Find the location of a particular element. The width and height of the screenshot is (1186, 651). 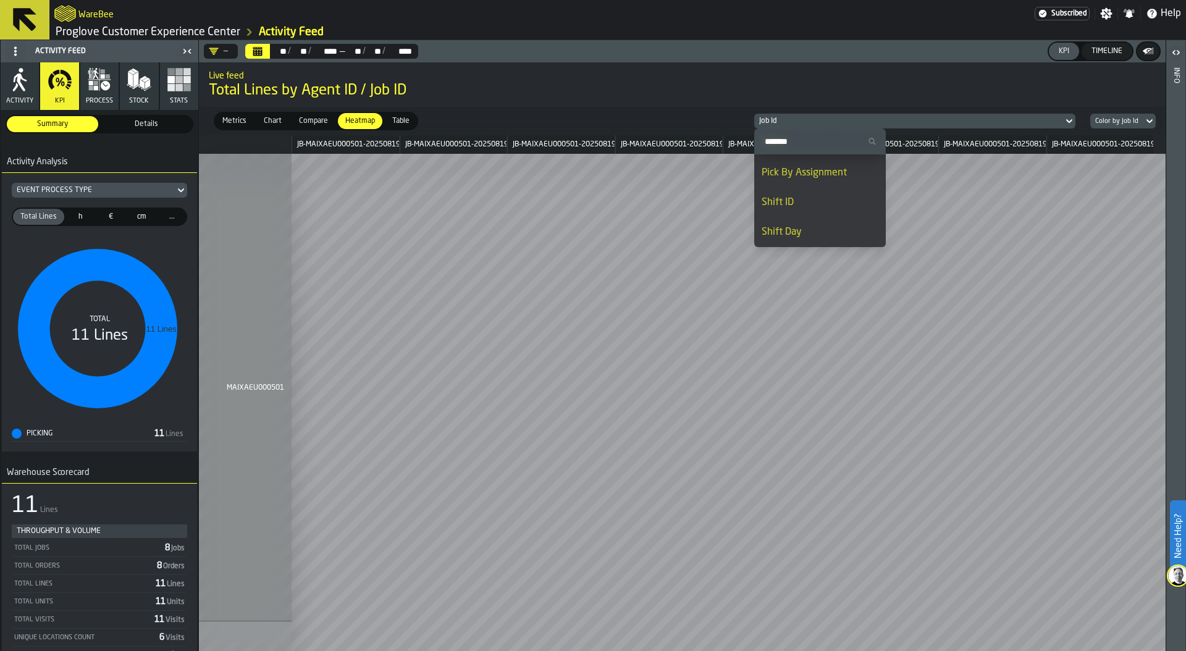

div: Total Lines is located at coordinates (82, 584).